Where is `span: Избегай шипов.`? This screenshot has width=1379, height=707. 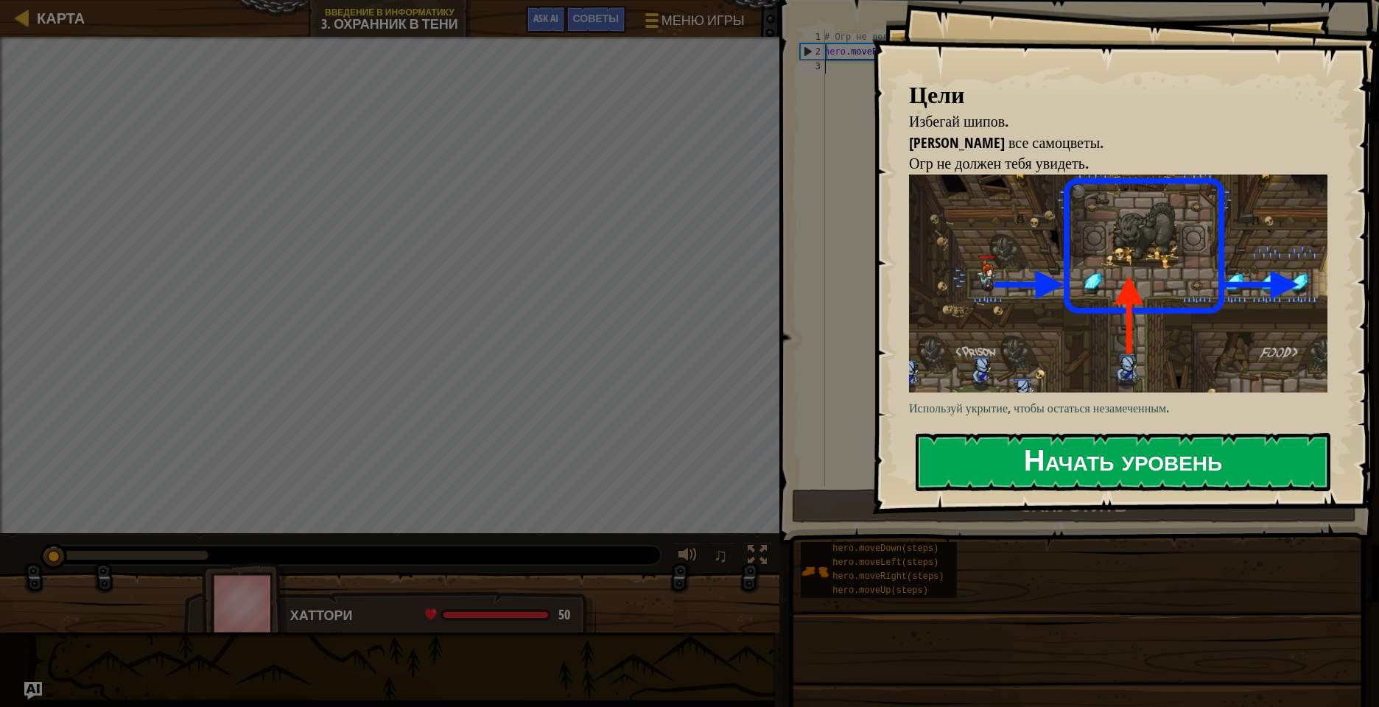
span: Избегай шипов. is located at coordinates (958, 121).